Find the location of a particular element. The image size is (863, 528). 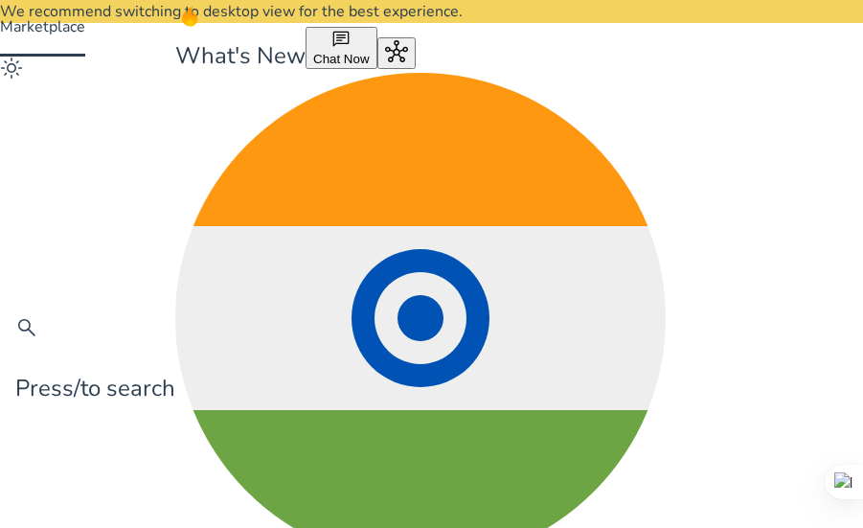

span: hub is located at coordinates (397, 52).